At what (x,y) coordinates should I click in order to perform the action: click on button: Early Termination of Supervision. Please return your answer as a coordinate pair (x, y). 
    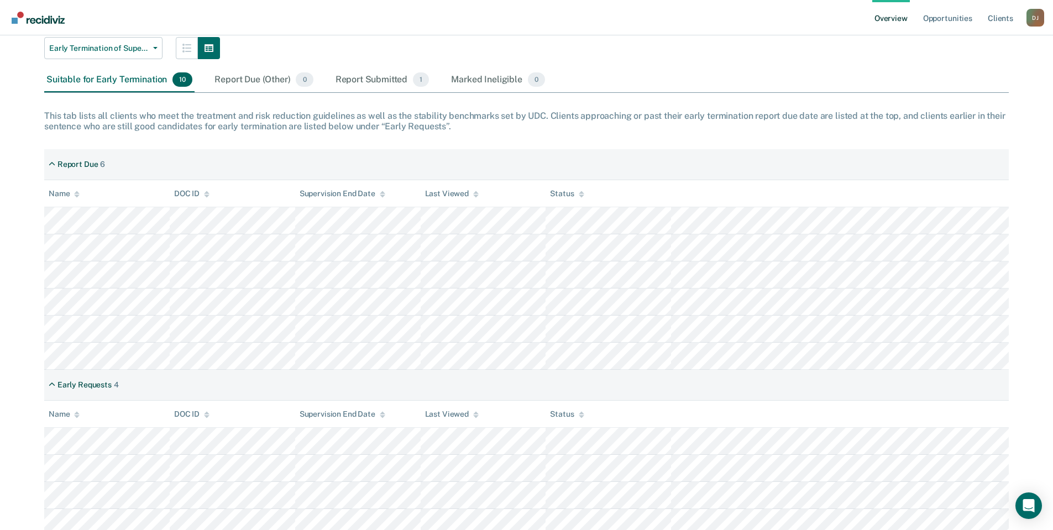
    Looking at the image, I should click on (103, 48).